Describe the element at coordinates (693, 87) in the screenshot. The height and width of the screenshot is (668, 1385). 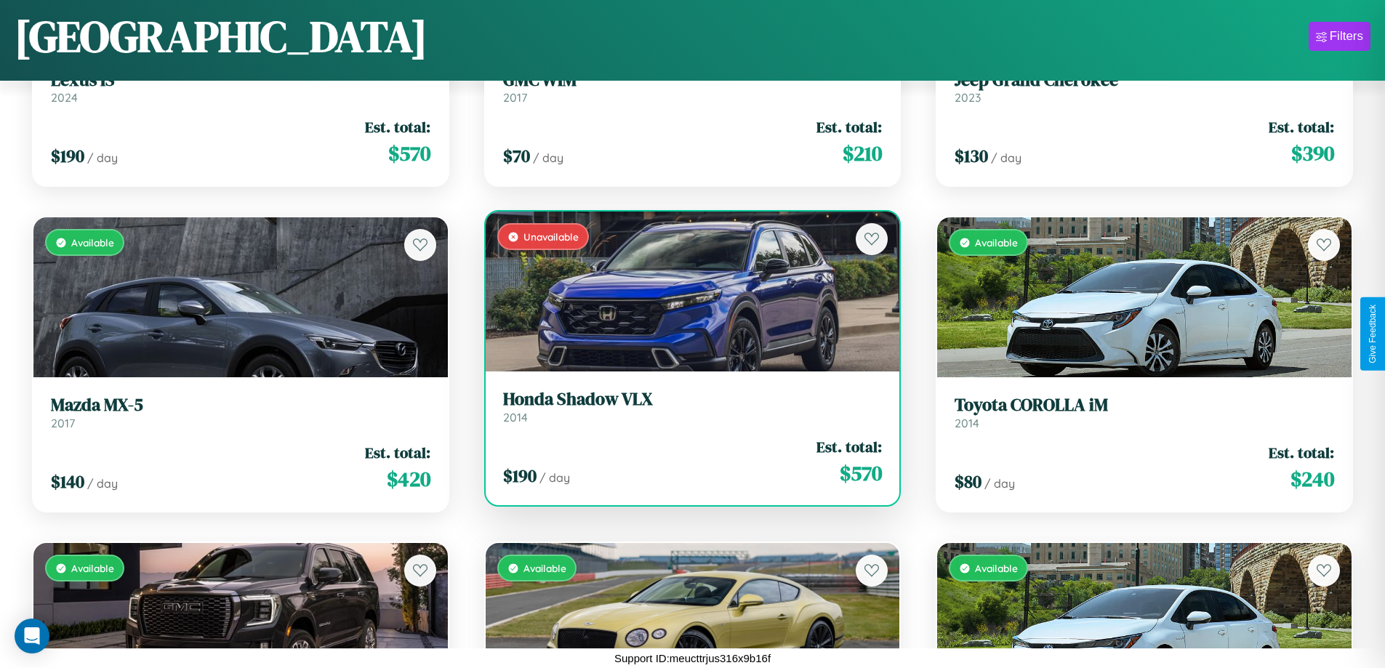
I see `a: GMC WIM2017` at that location.